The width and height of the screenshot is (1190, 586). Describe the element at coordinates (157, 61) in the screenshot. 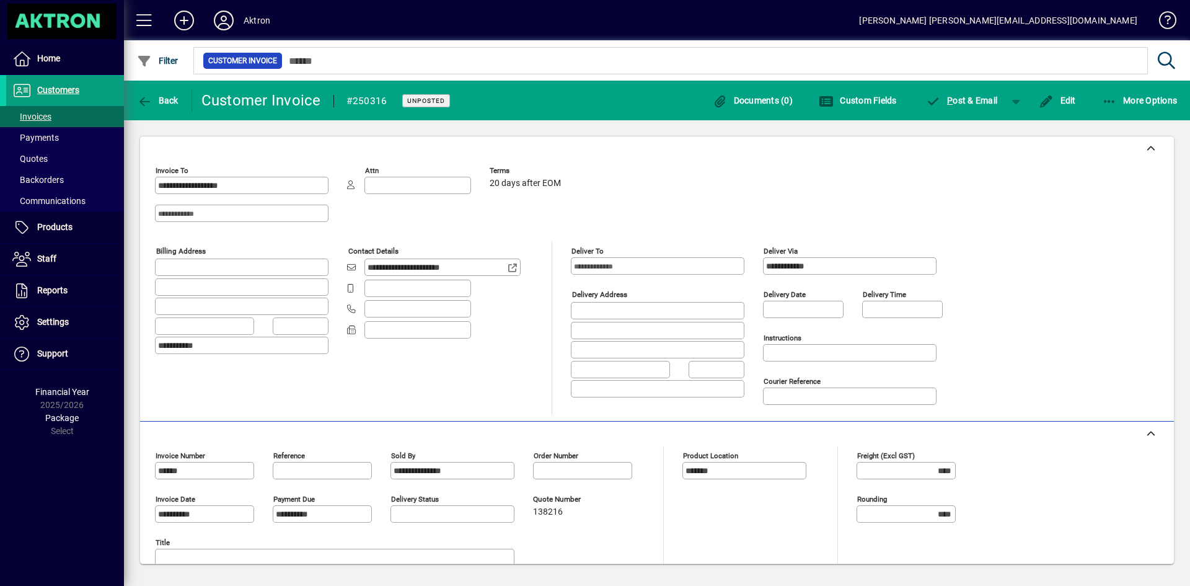

I see `span: Filter` at that location.